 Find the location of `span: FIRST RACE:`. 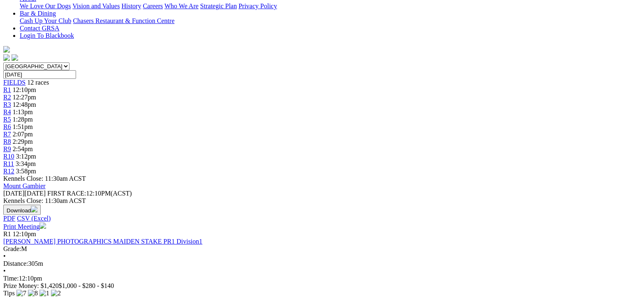

span: FIRST RACE: is located at coordinates (67, 193).